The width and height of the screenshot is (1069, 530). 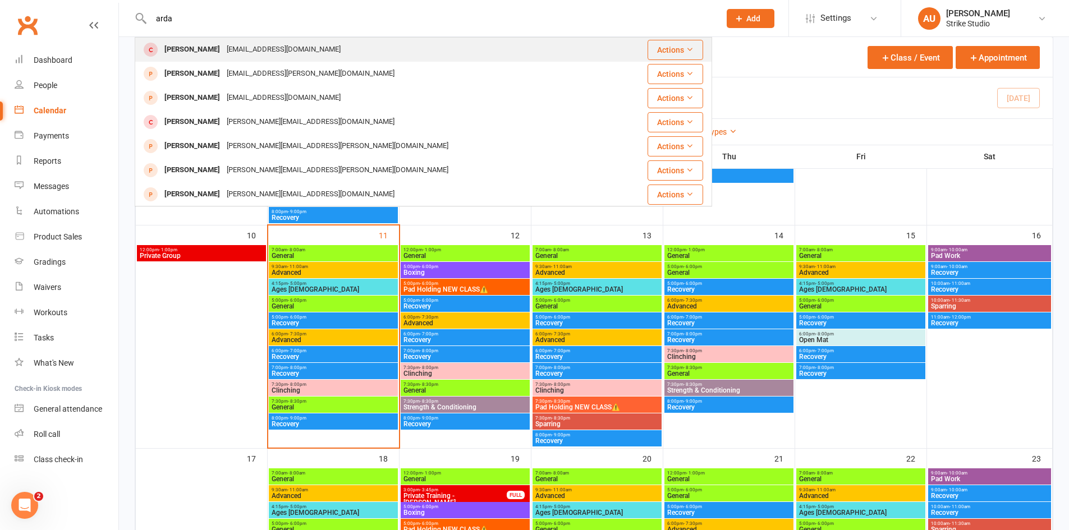 What do you see at coordinates (729, 157) in the screenshot?
I see `th: Thu` at bounding box center [729, 157].